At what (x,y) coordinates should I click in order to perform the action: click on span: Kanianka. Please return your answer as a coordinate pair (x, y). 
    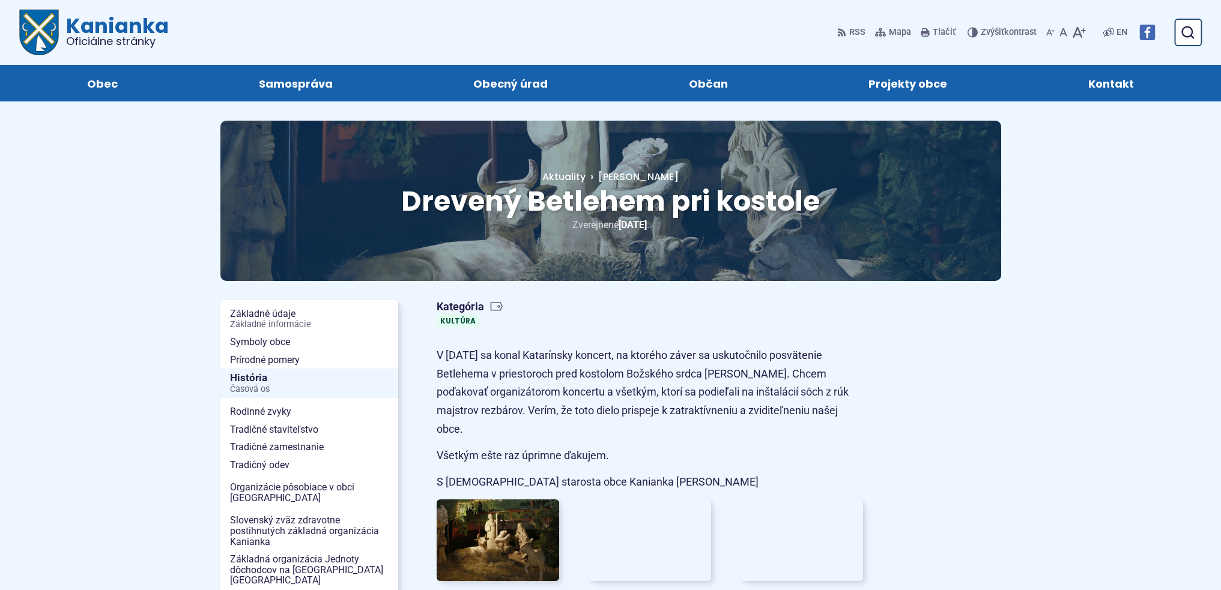
    Looking at the image, I should click on (114, 31).